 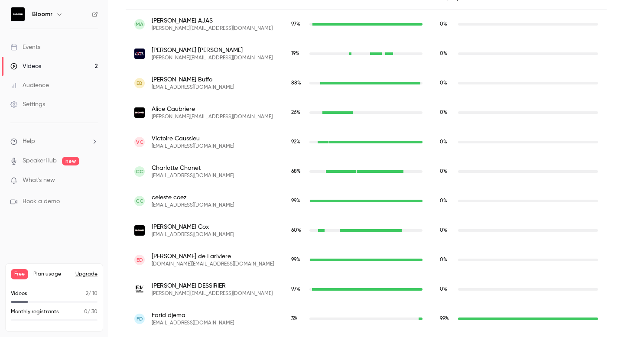 I want to click on h6: Bloomr, so click(x=42, y=14).